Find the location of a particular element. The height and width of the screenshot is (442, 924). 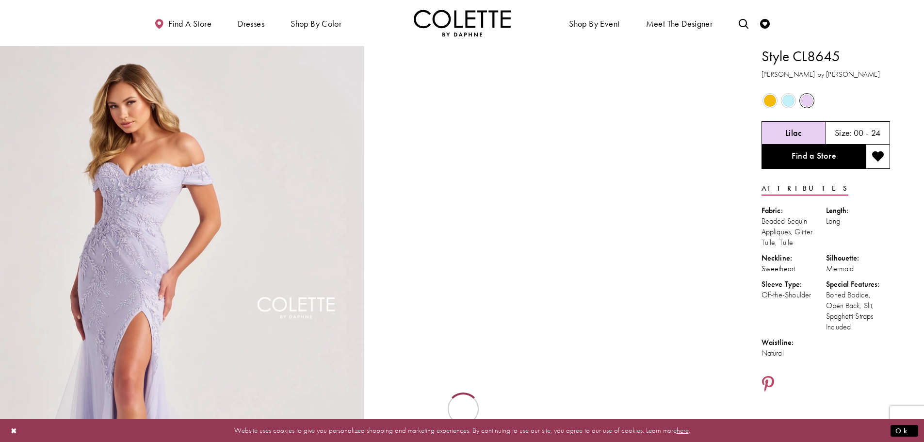

a: Check Wishlist is located at coordinates (765, 23).